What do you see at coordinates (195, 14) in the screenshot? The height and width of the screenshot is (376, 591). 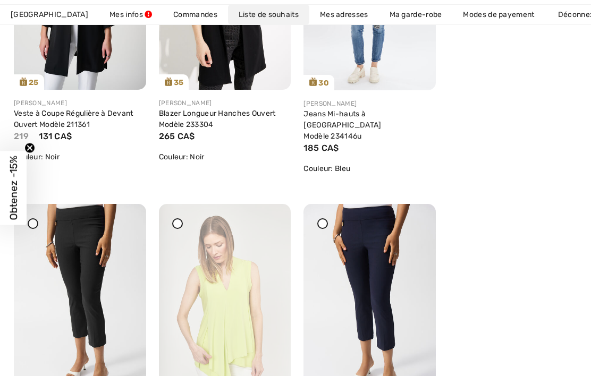 I see `a: Commandes` at bounding box center [195, 14].